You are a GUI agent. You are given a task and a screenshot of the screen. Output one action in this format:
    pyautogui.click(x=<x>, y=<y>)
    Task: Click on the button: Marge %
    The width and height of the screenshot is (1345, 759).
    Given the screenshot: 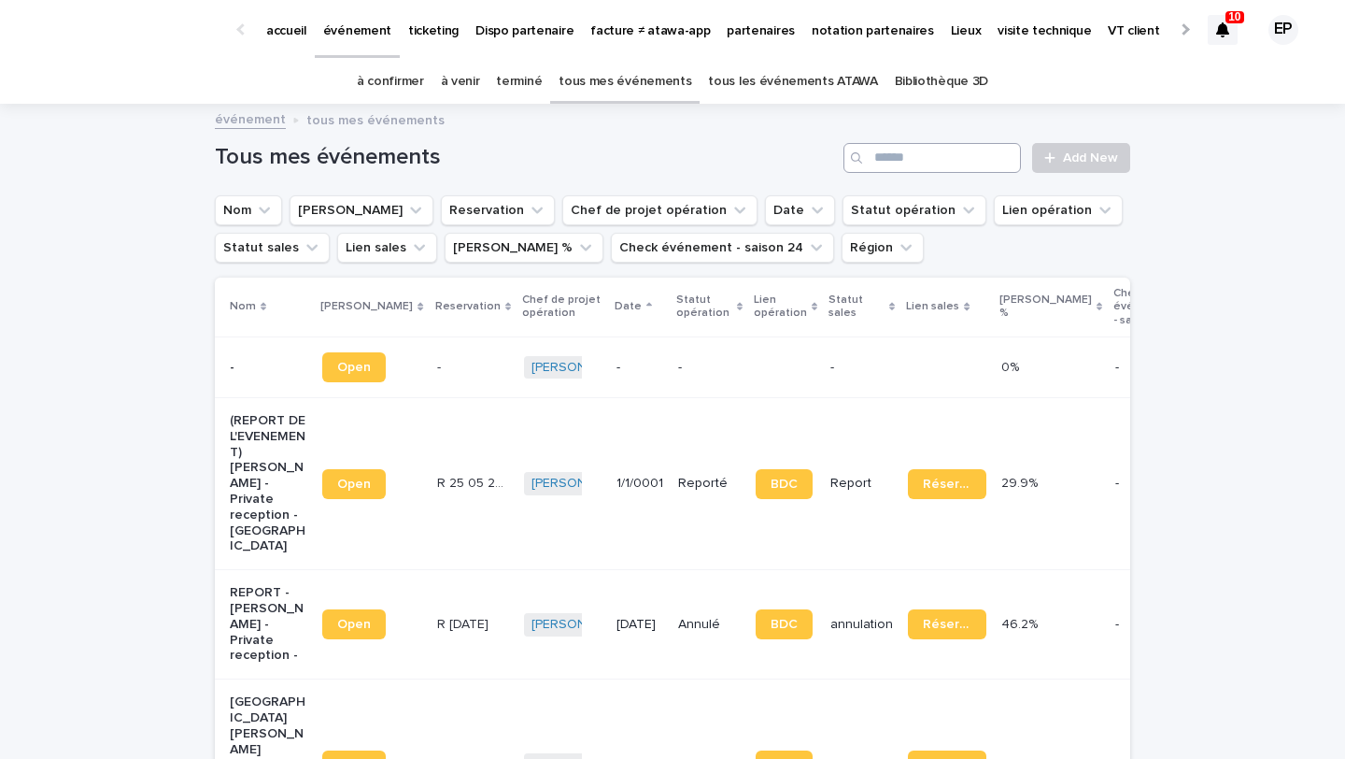 What is the action you would take?
    pyautogui.click(x=524, y=248)
    